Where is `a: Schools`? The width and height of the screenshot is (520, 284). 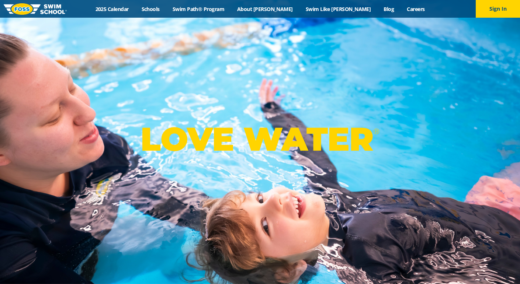
a: Schools is located at coordinates (150, 9).